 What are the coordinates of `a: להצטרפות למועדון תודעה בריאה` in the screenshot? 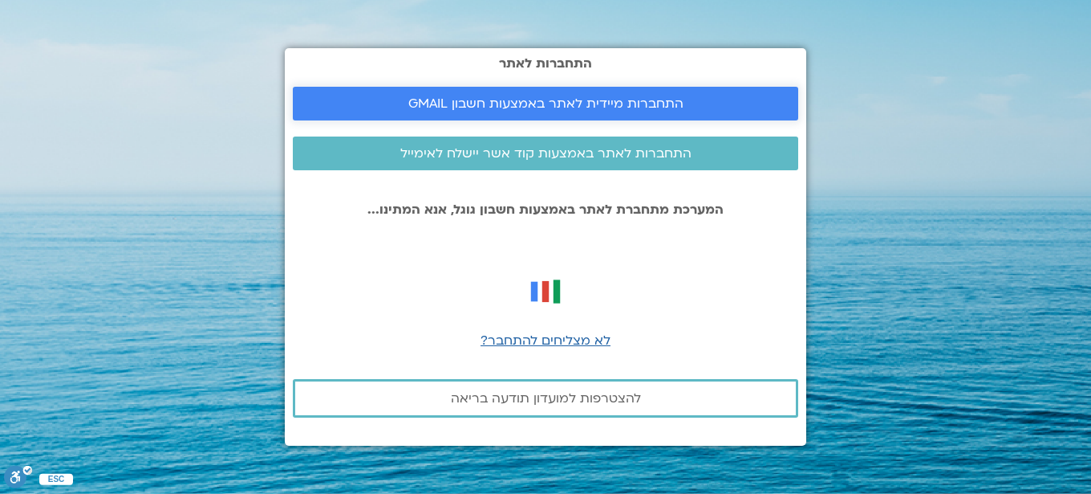 It's located at (546, 398).